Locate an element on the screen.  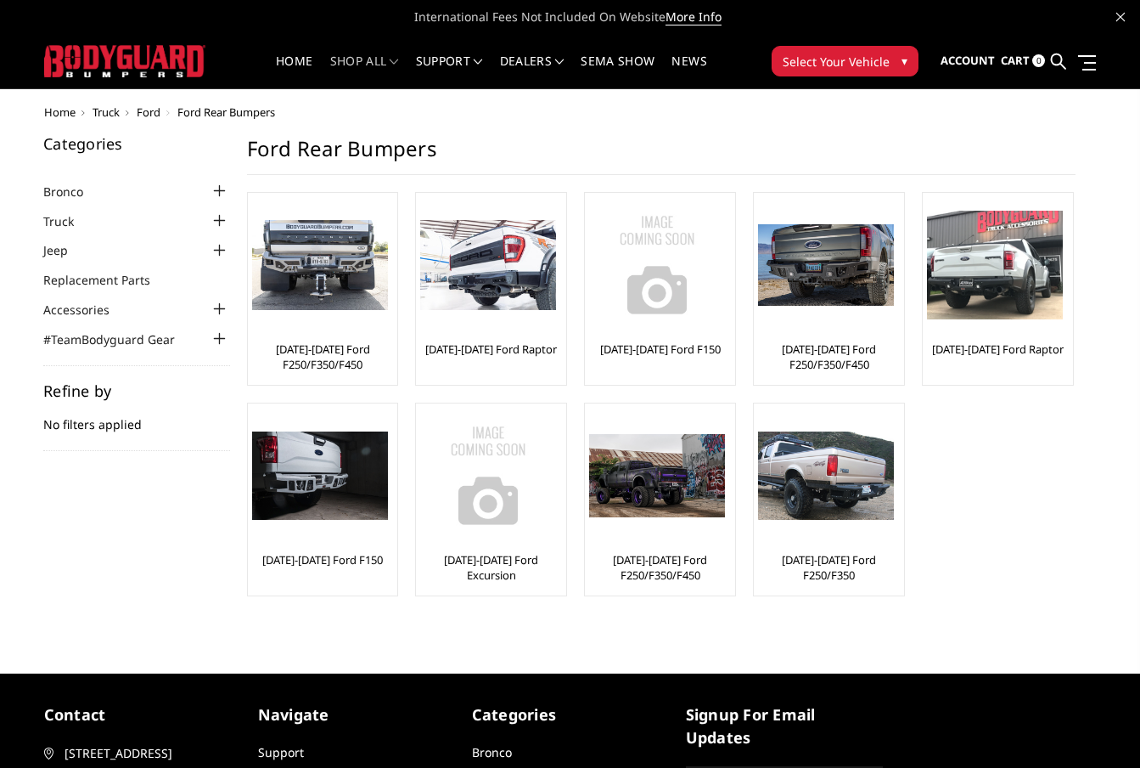
span: Home is located at coordinates (59, 112).